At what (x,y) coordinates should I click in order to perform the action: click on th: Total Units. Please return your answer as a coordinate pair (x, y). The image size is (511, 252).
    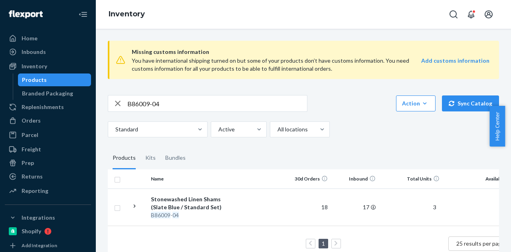
    Looking at the image, I should click on (411, 179).